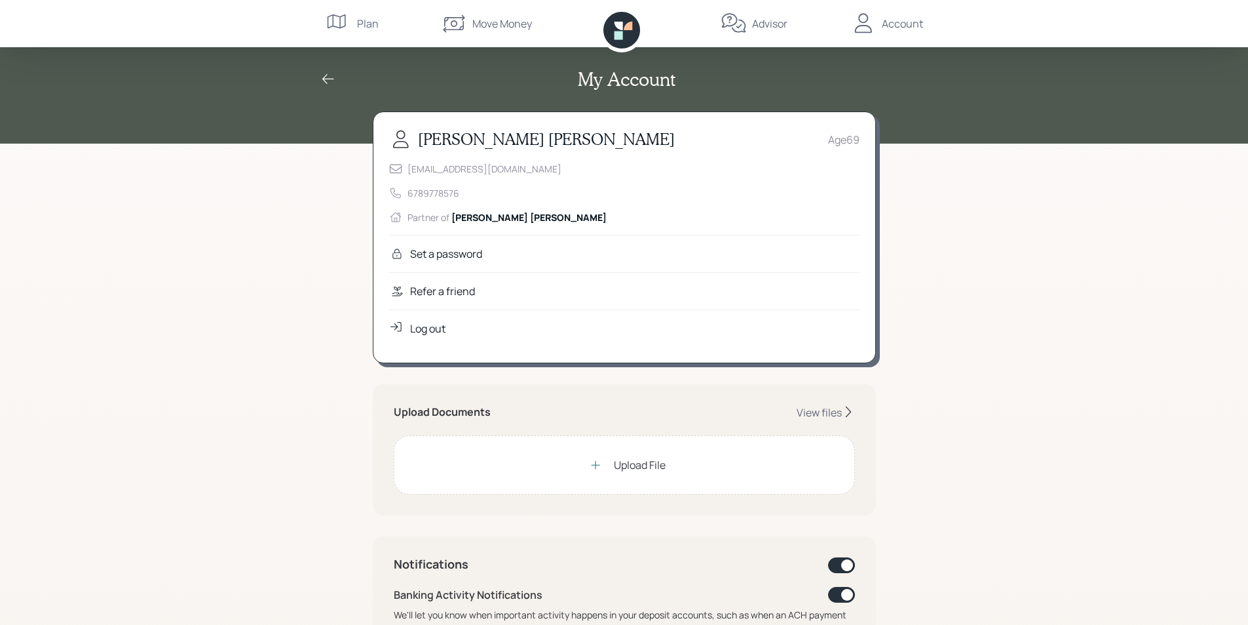 This screenshot has height=625, width=1248. Describe the element at coordinates (431, 564) in the screenshot. I see `h4: Notifications` at that location.